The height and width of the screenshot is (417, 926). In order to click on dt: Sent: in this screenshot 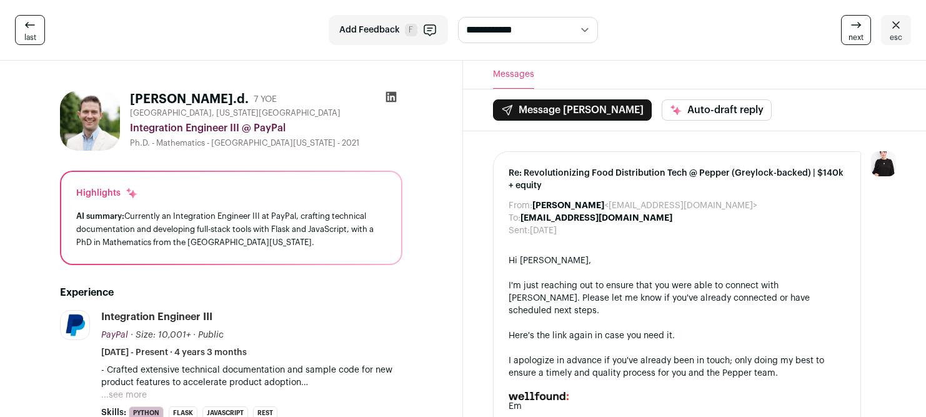, I will do `click(519, 230)`.